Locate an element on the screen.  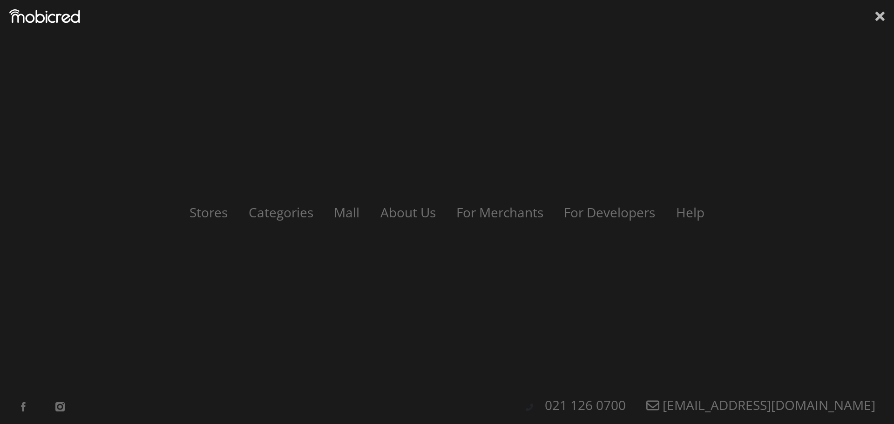
a: For Developers is located at coordinates (609, 212).